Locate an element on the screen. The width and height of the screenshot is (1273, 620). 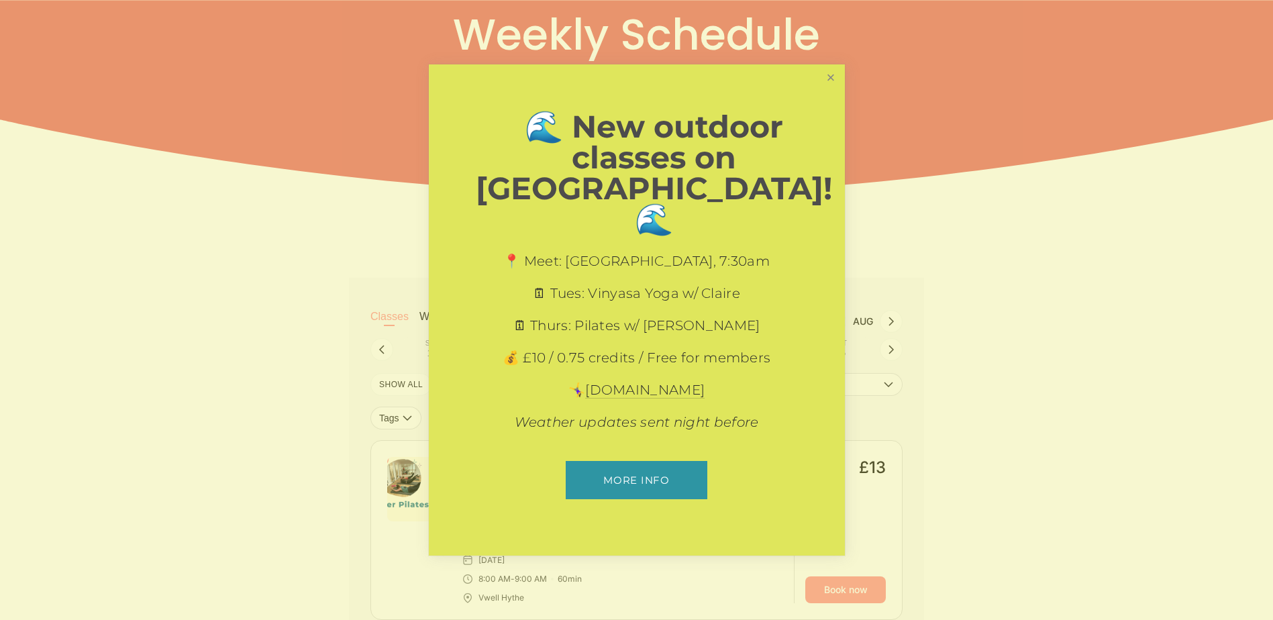
em: Weather updates sent night before is located at coordinates (637, 422).